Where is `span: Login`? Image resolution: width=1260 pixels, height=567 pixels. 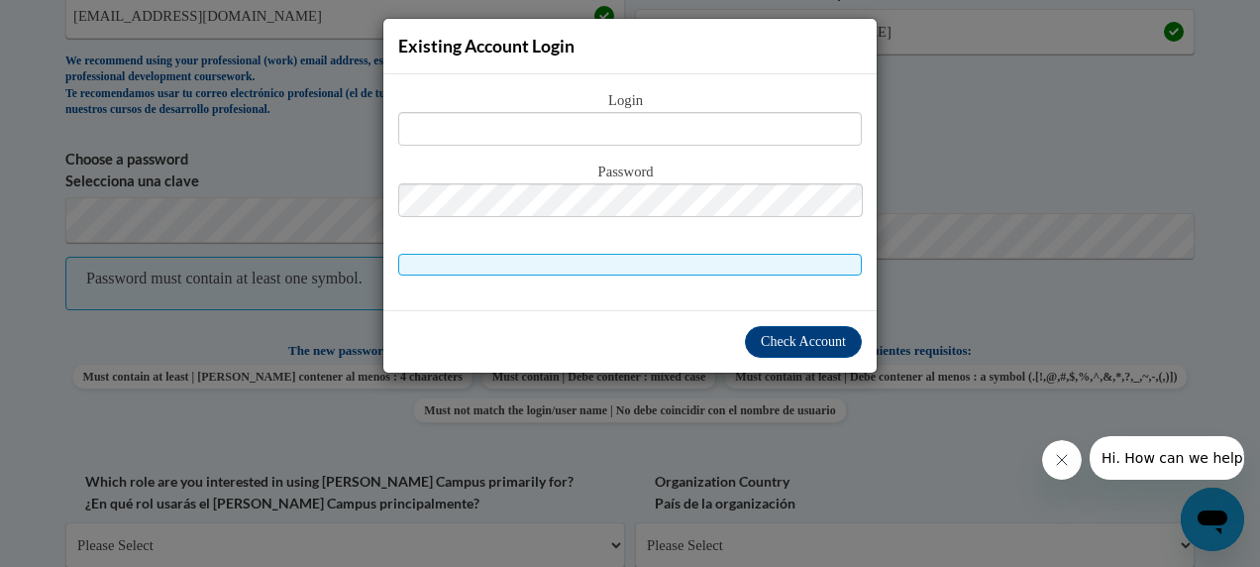
span: Login is located at coordinates (630, 101).